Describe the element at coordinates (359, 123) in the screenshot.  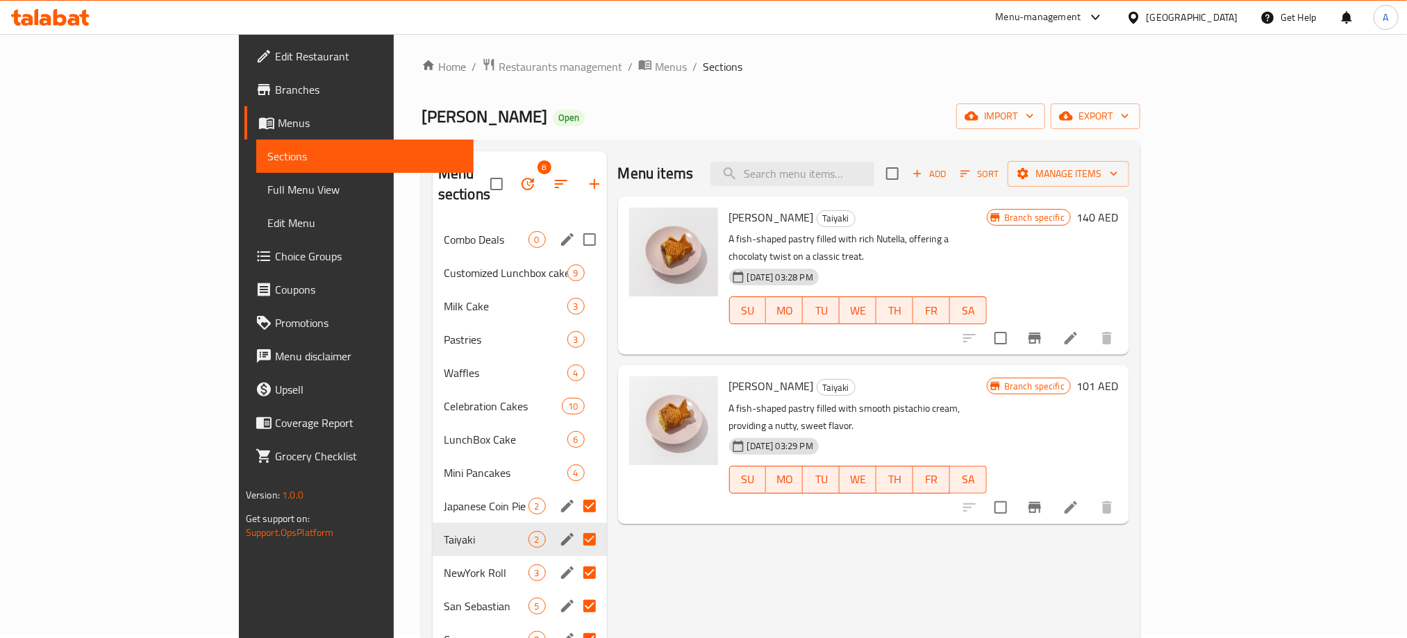
I see `a: Menus` at that location.